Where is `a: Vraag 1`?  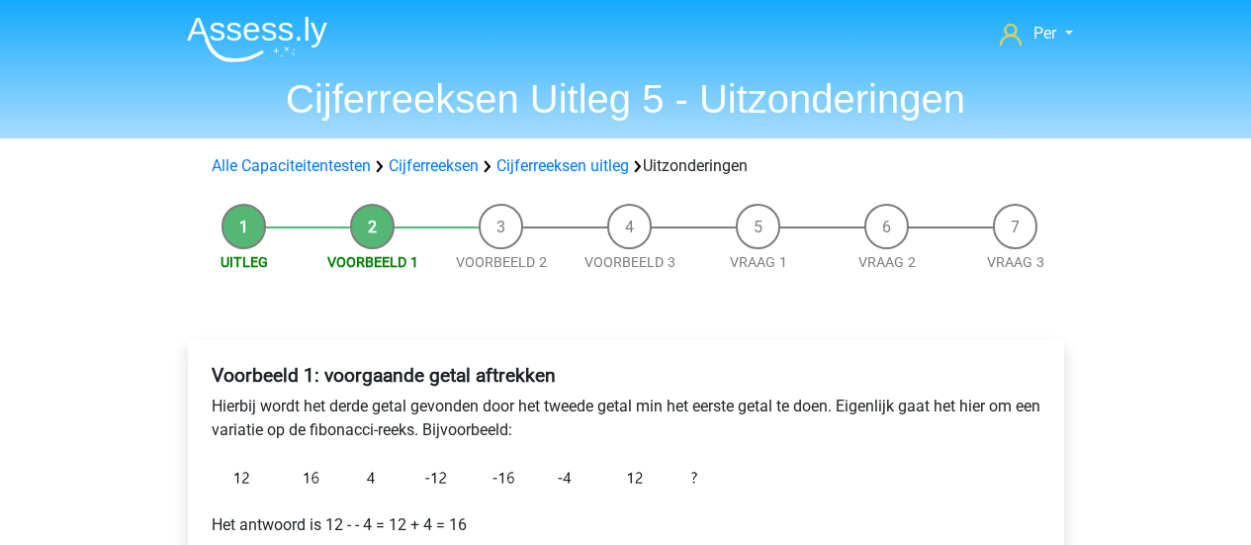 a: Vraag 1 is located at coordinates (759, 262).